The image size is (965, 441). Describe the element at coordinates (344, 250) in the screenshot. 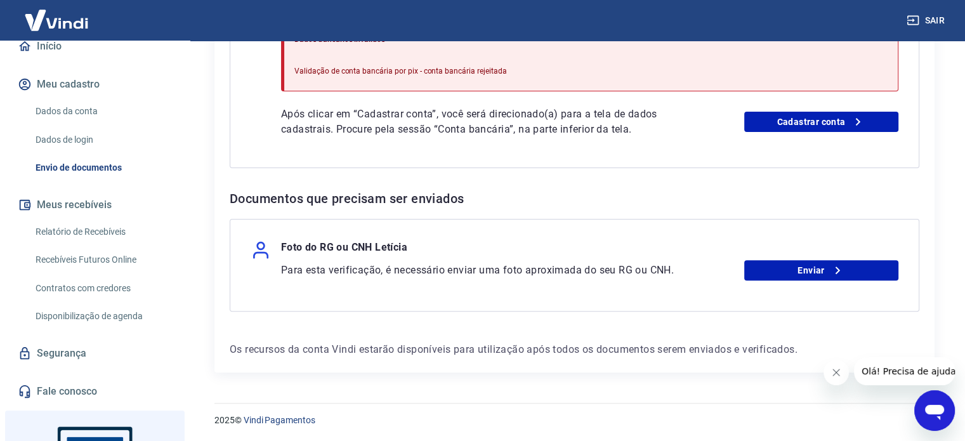

I see `p: Foto do RG ou CNH Letícia` at that location.